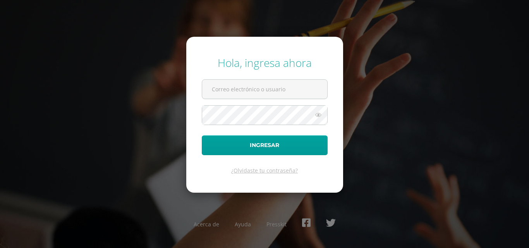 This screenshot has width=529, height=248. I want to click on a: Acerca de, so click(206, 224).